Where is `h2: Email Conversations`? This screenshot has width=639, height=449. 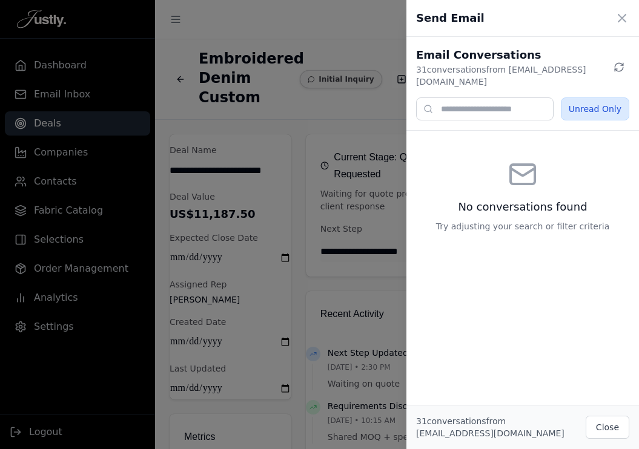 h2: Email Conversations is located at coordinates (512, 55).